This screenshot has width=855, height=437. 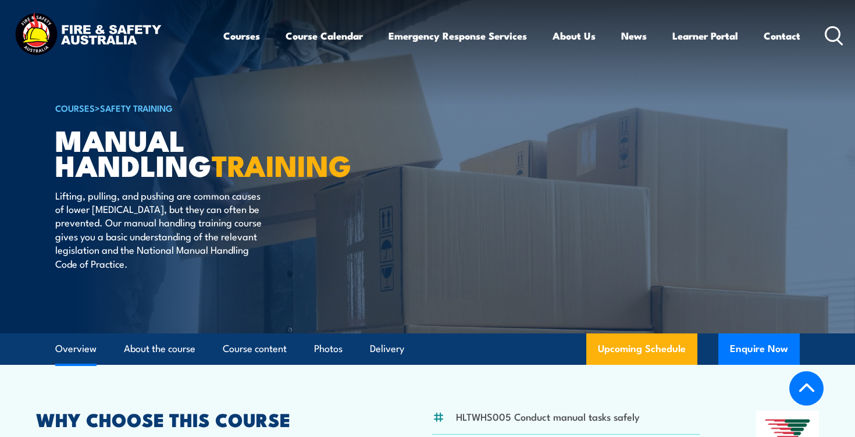 I want to click on a: News, so click(x=634, y=35).